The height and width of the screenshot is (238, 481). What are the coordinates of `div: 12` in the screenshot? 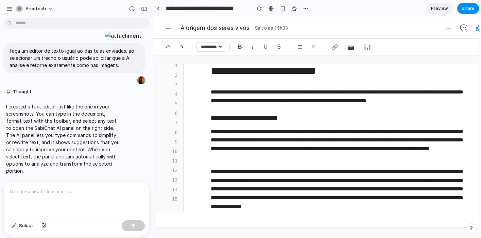 It's located at (16, 153).